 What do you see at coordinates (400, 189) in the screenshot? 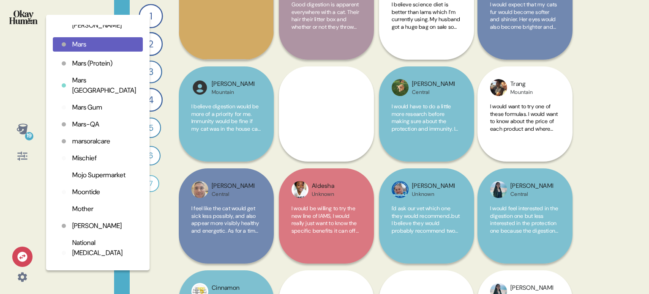
I see `img: profilepic_4810723792337769.jpg` at bounding box center [400, 189].